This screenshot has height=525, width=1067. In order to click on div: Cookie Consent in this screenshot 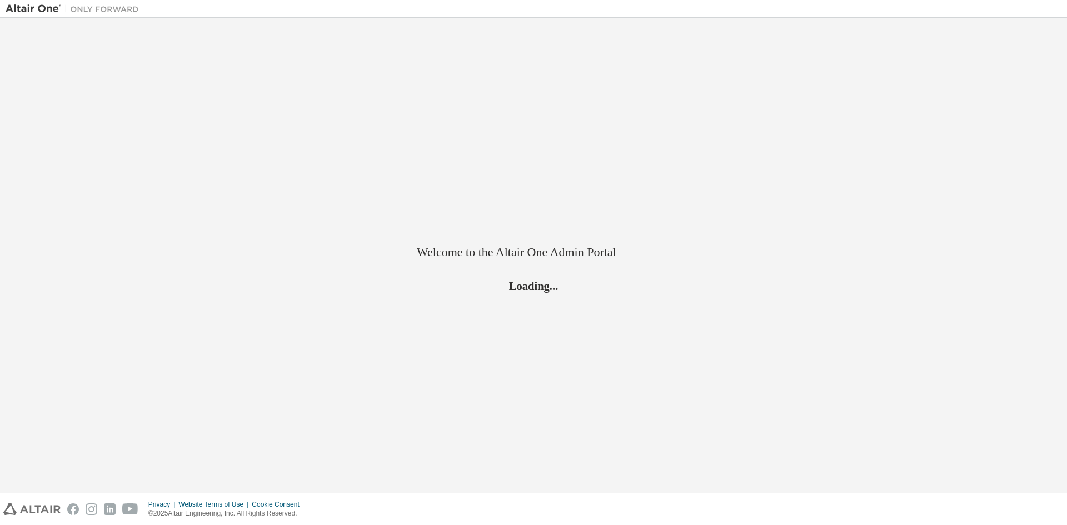, I will do `click(278, 504)`.